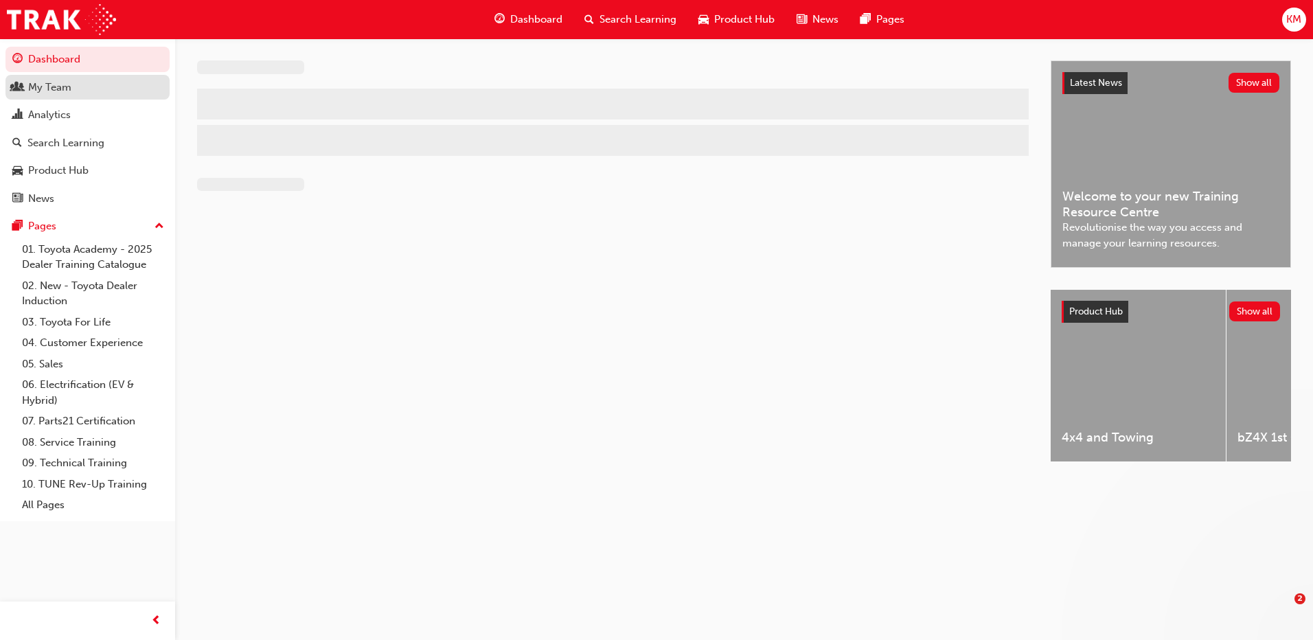  What do you see at coordinates (93, 322) in the screenshot?
I see `a: 03. Toyota For Life` at bounding box center [93, 322].